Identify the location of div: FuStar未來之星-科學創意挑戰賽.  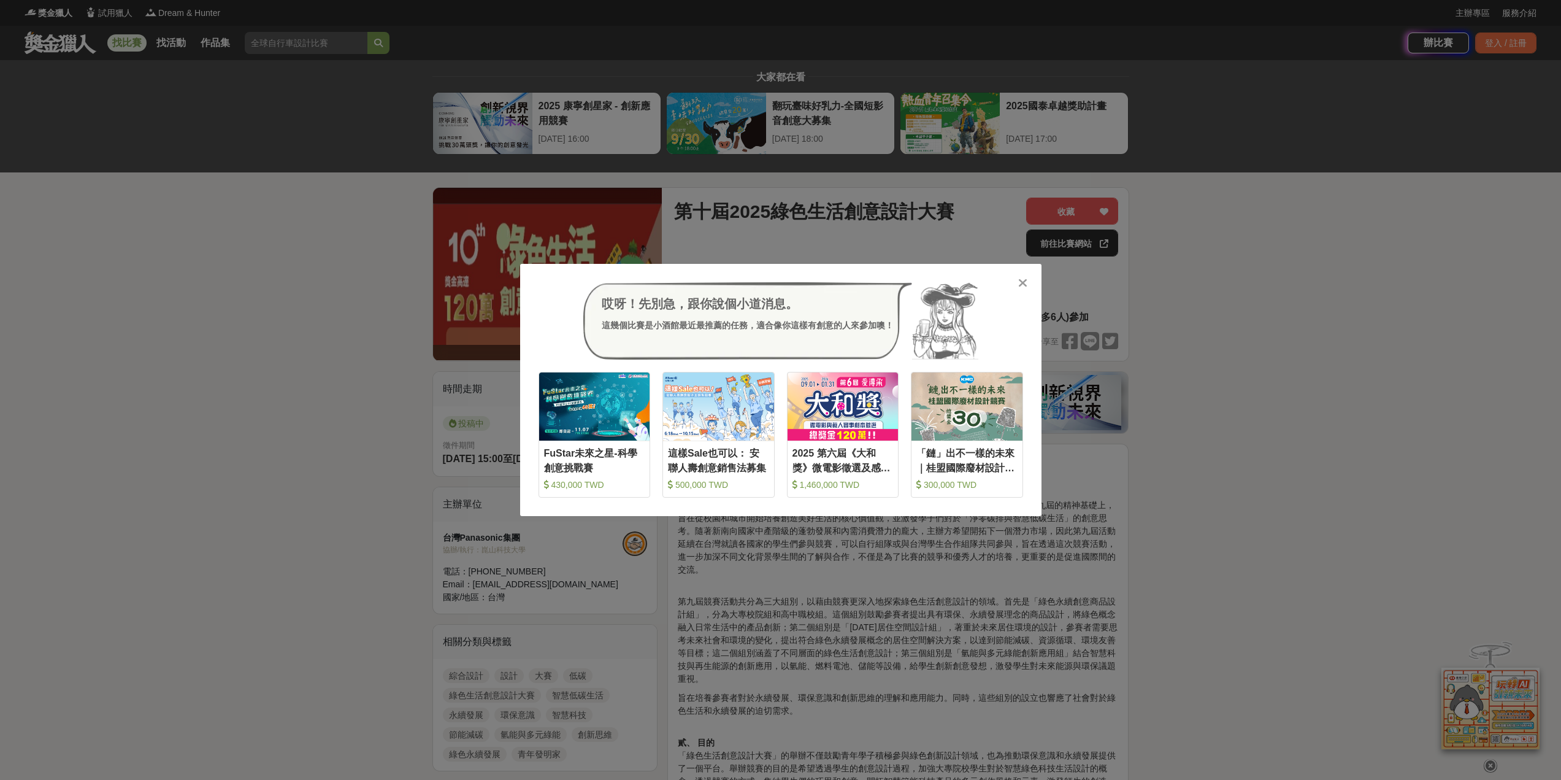
(594, 459).